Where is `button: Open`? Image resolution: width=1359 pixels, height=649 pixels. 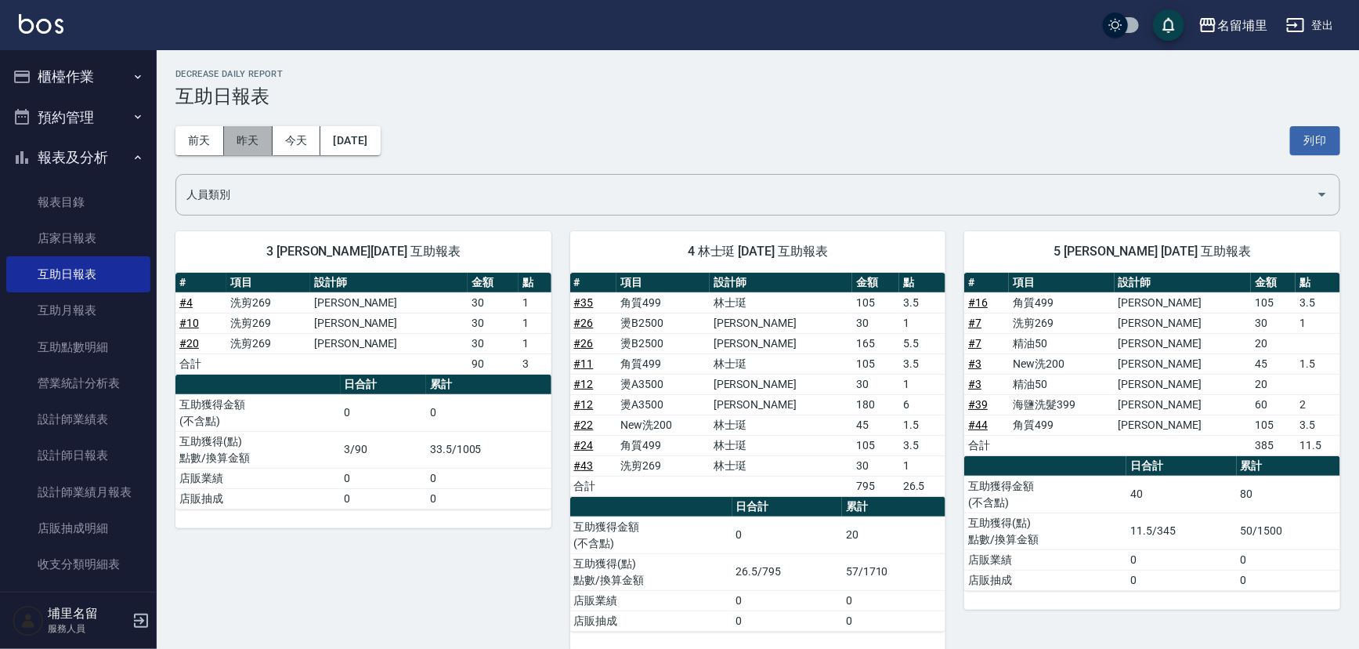 button: Open is located at coordinates (1322, 194).